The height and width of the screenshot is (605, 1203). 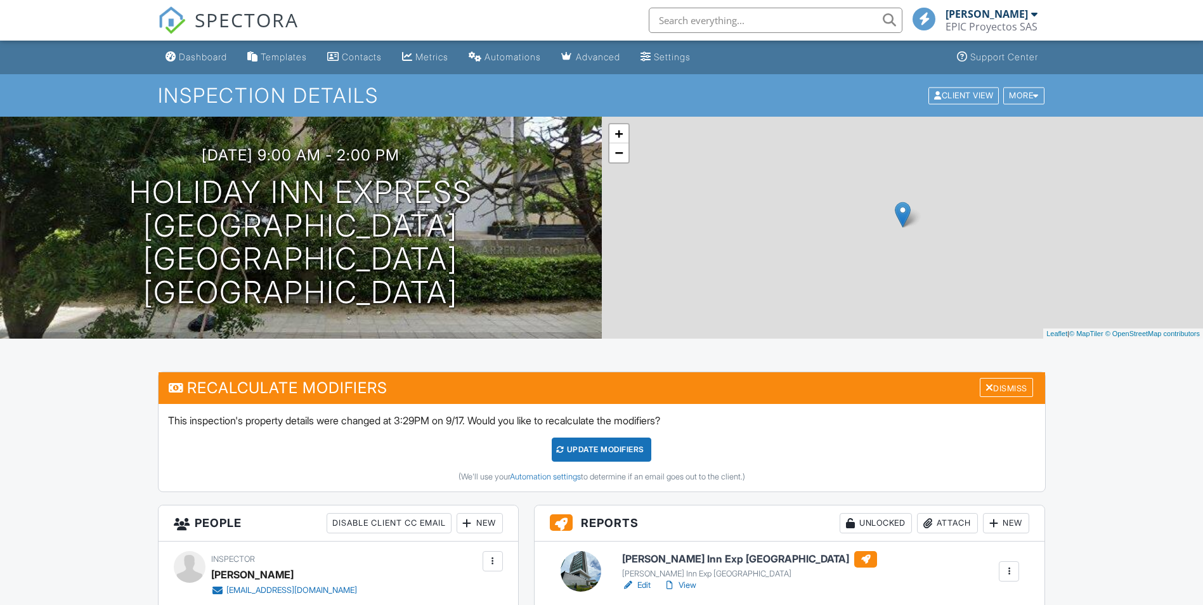 I want to click on input: Search everything..., so click(x=776, y=20).